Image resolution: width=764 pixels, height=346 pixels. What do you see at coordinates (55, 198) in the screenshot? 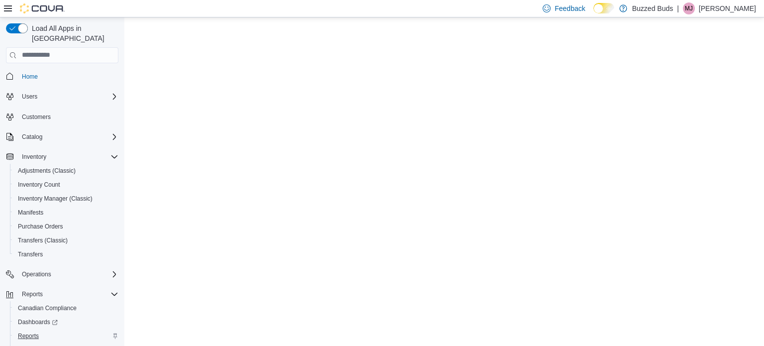
I see `a: Inventory Manager (Classic)` at bounding box center [55, 198].